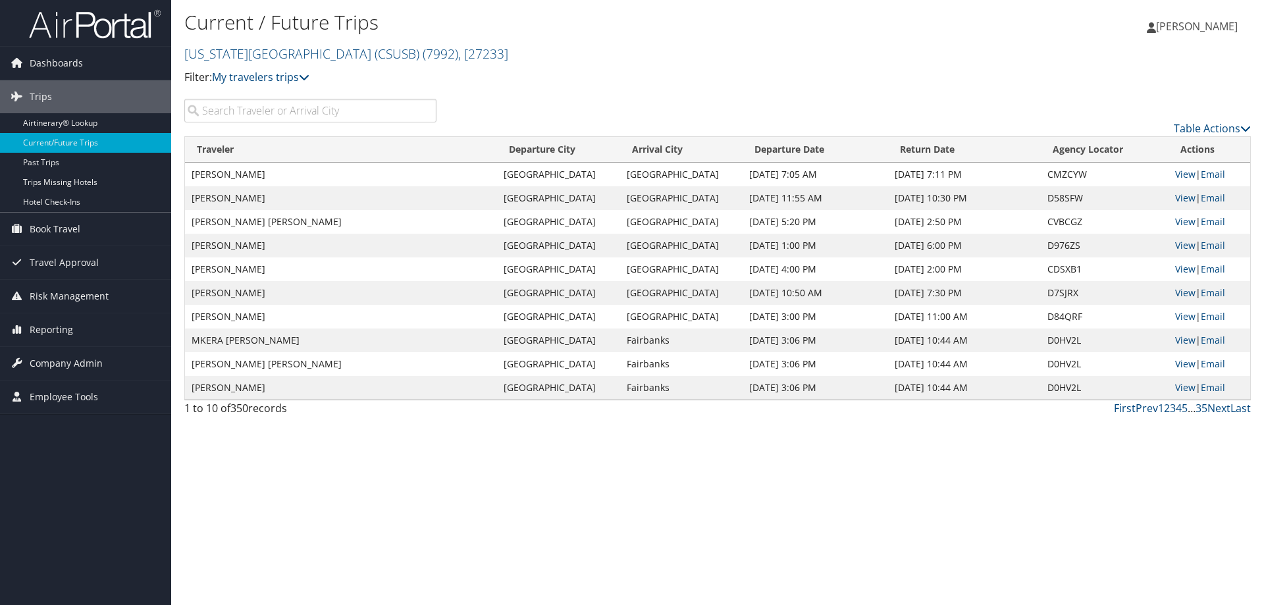  Describe the element at coordinates (1219, 408) in the screenshot. I see `a: Next` at that location.